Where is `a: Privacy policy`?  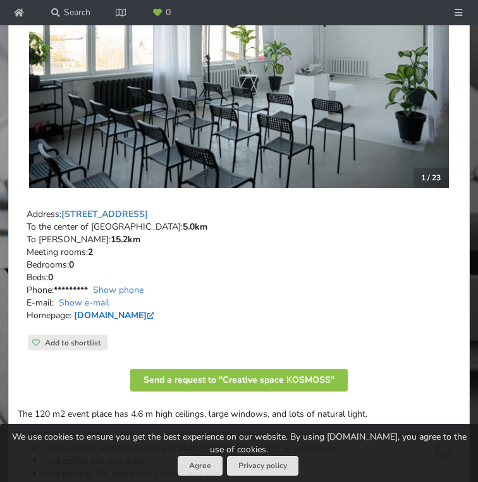
a: Privacy policy is located at coordinates (262, 465).